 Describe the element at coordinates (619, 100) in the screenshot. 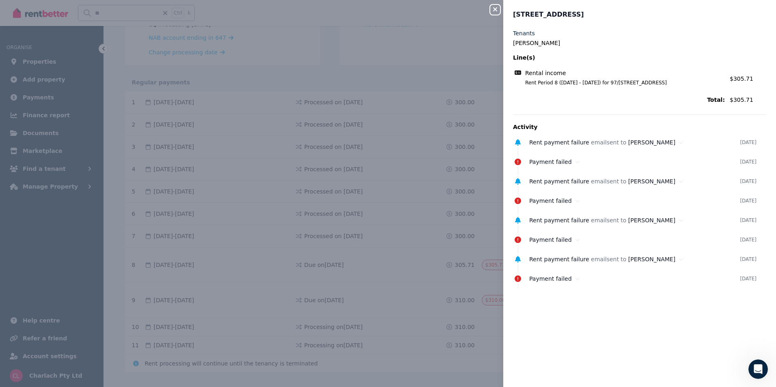

I see `span: Total:` at that location.